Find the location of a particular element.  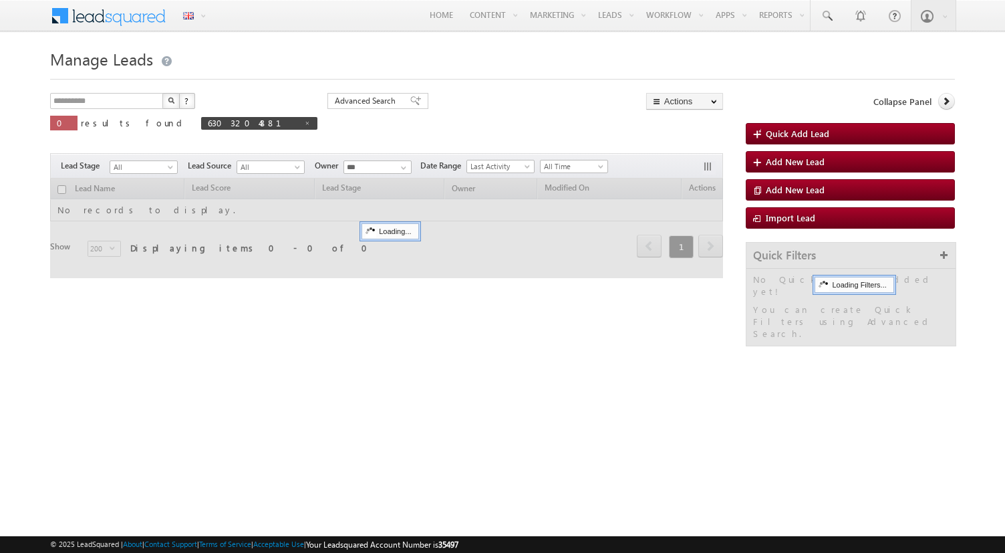

a: About is located at coordinates (132, 543).